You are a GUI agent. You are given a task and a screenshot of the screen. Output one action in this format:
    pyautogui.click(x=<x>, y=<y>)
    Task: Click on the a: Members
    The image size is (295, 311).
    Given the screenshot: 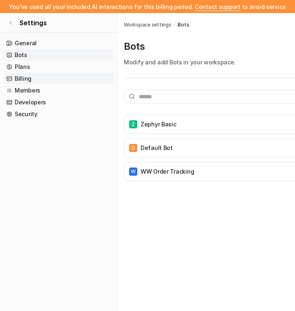 What is the action you would take?
    pyautogui.click(x=58, y=90)
    